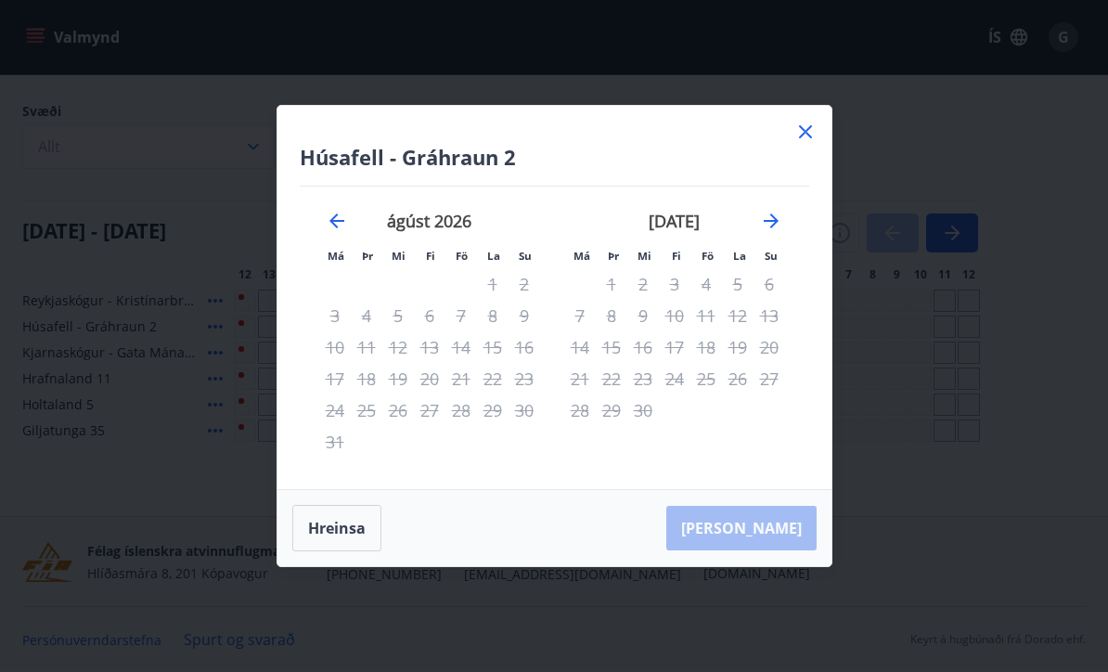  I want to click on td: Not available. mánudagur, 31. ágúst 2026, so click(335, 442).